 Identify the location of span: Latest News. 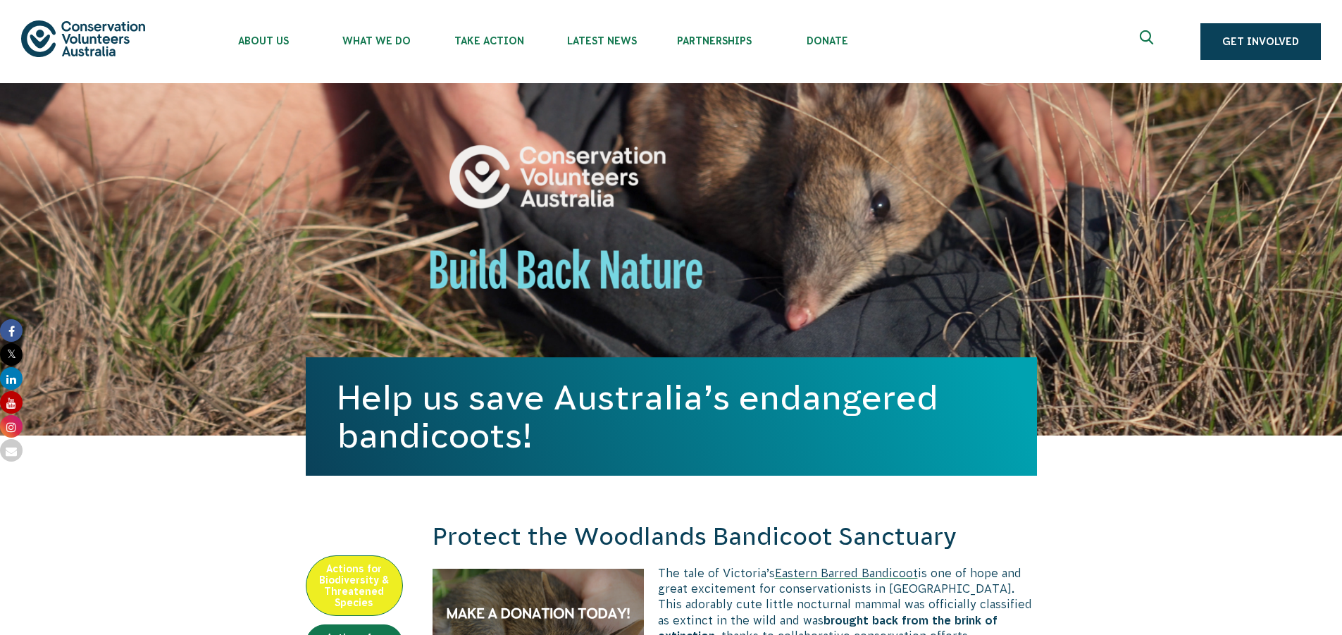
(602, 41).